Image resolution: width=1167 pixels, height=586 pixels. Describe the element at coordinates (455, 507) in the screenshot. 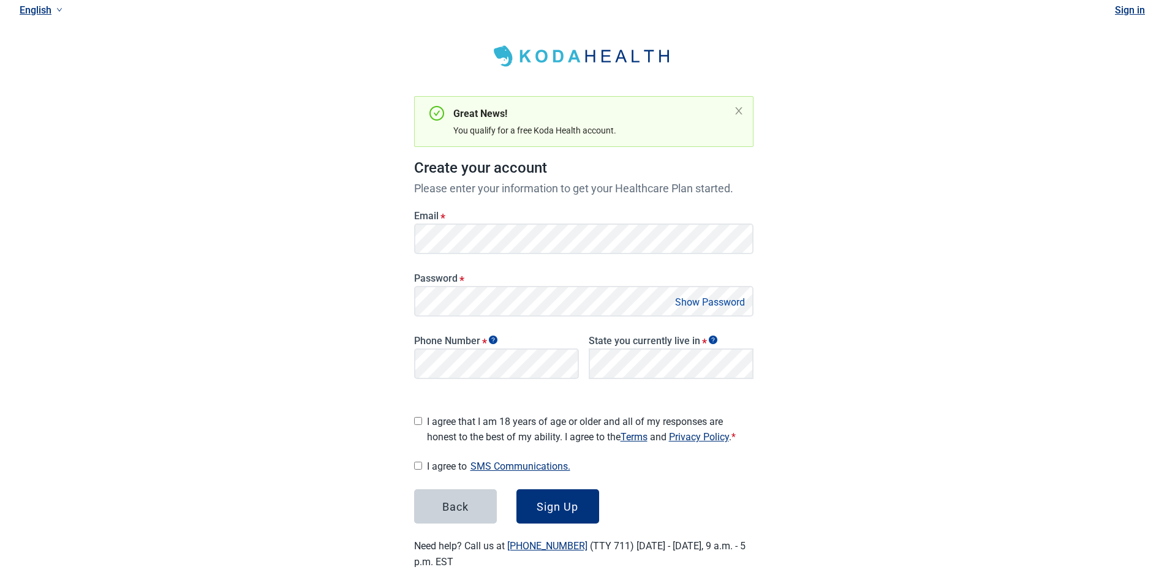

I see `button: Back` at that location.